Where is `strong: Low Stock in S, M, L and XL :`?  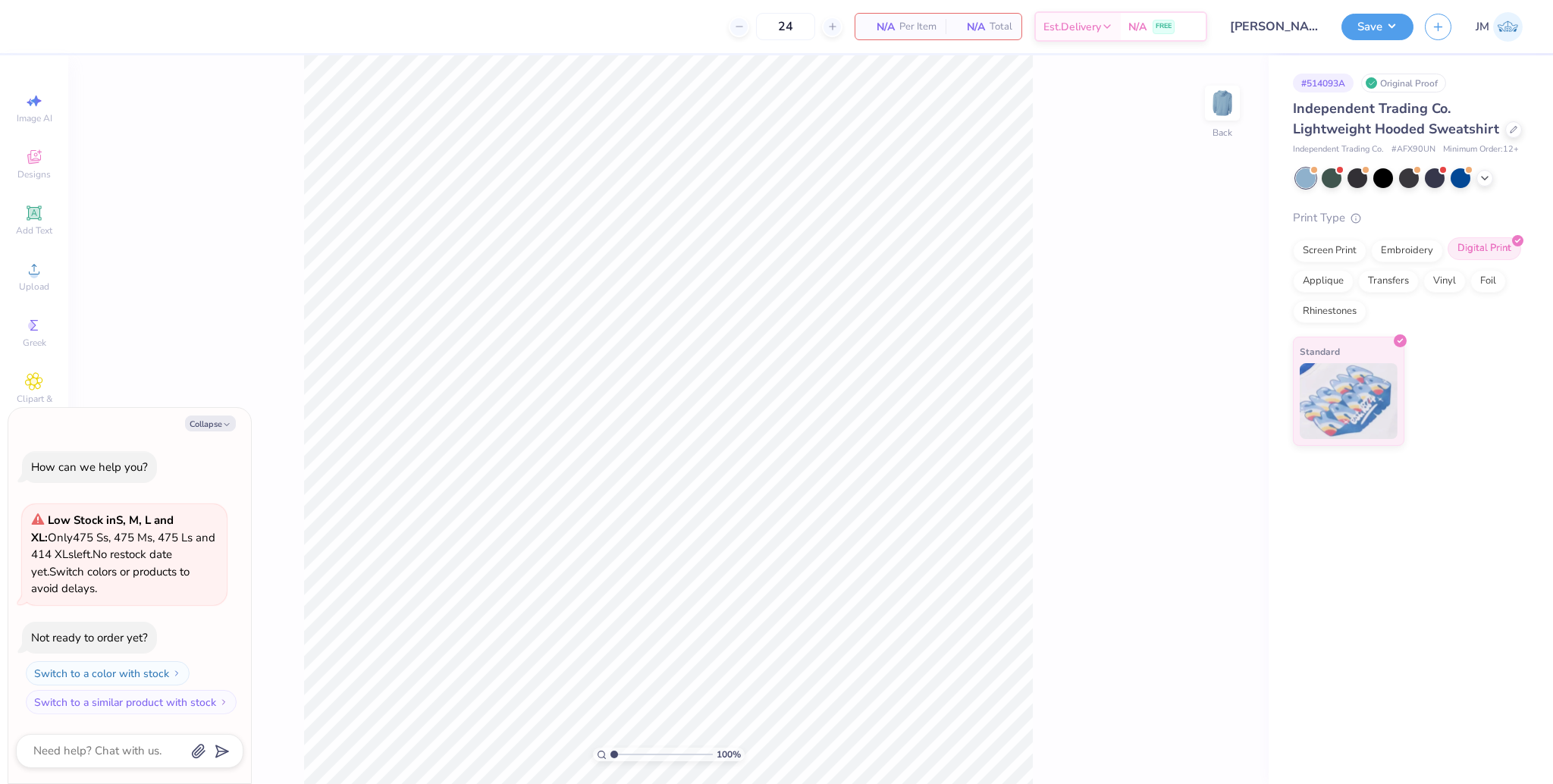 strong: Low Stock in S, M, L and XL : is located at coordinates (103, 529).